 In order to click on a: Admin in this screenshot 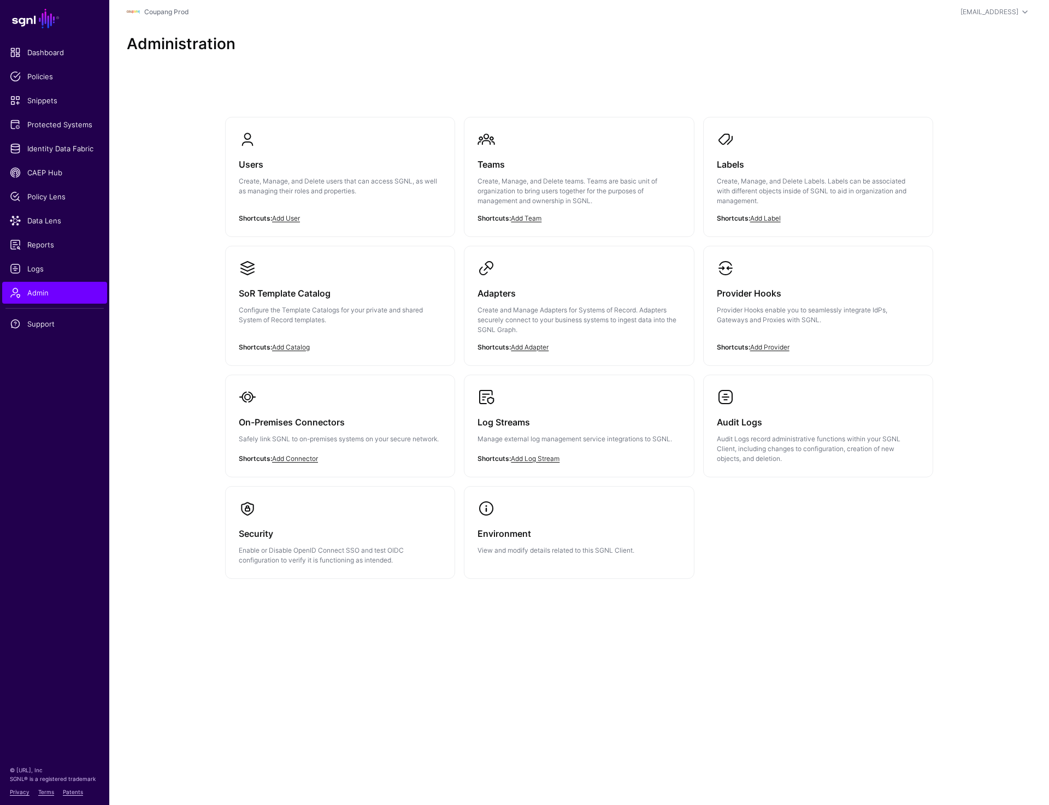, I will do `click(55, 293)`.